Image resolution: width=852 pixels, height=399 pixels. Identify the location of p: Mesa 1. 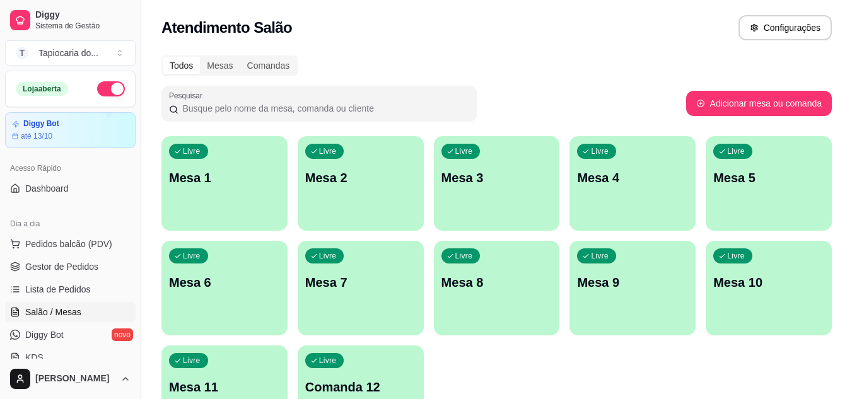
(224, 178).